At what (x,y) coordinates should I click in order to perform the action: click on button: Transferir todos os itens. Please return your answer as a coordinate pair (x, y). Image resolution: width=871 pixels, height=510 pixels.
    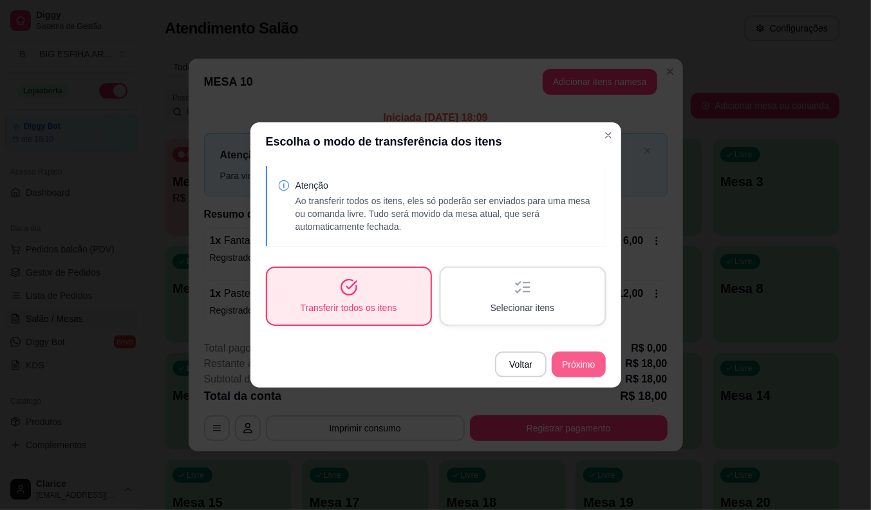
    Looking at the image, I should click on (349, 296).